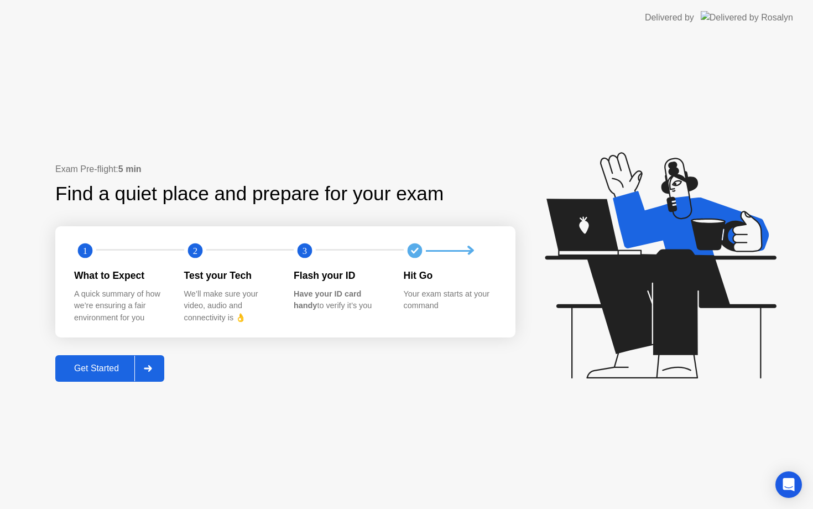 The width and height of the screenshot is (813, 509). Describe the element at coordinates (250, 194) in the screenshot. I see `div: Find a quiet place and prepare for your exam` at that location.